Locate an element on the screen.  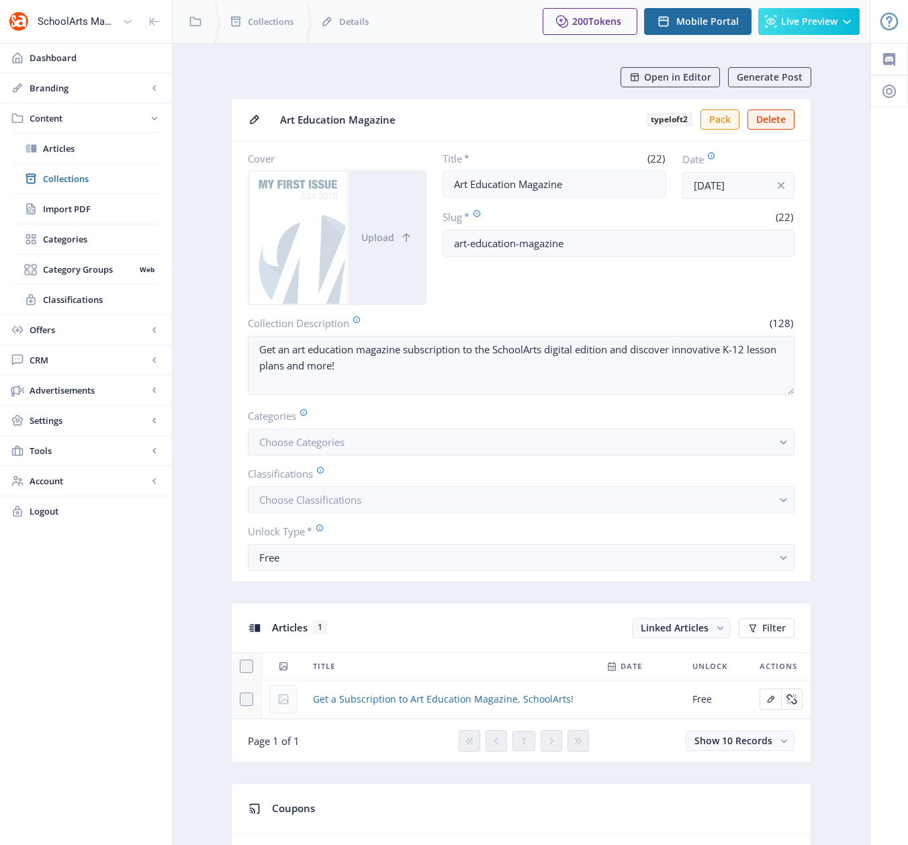
label: Date is located at coordinates (733, 159).